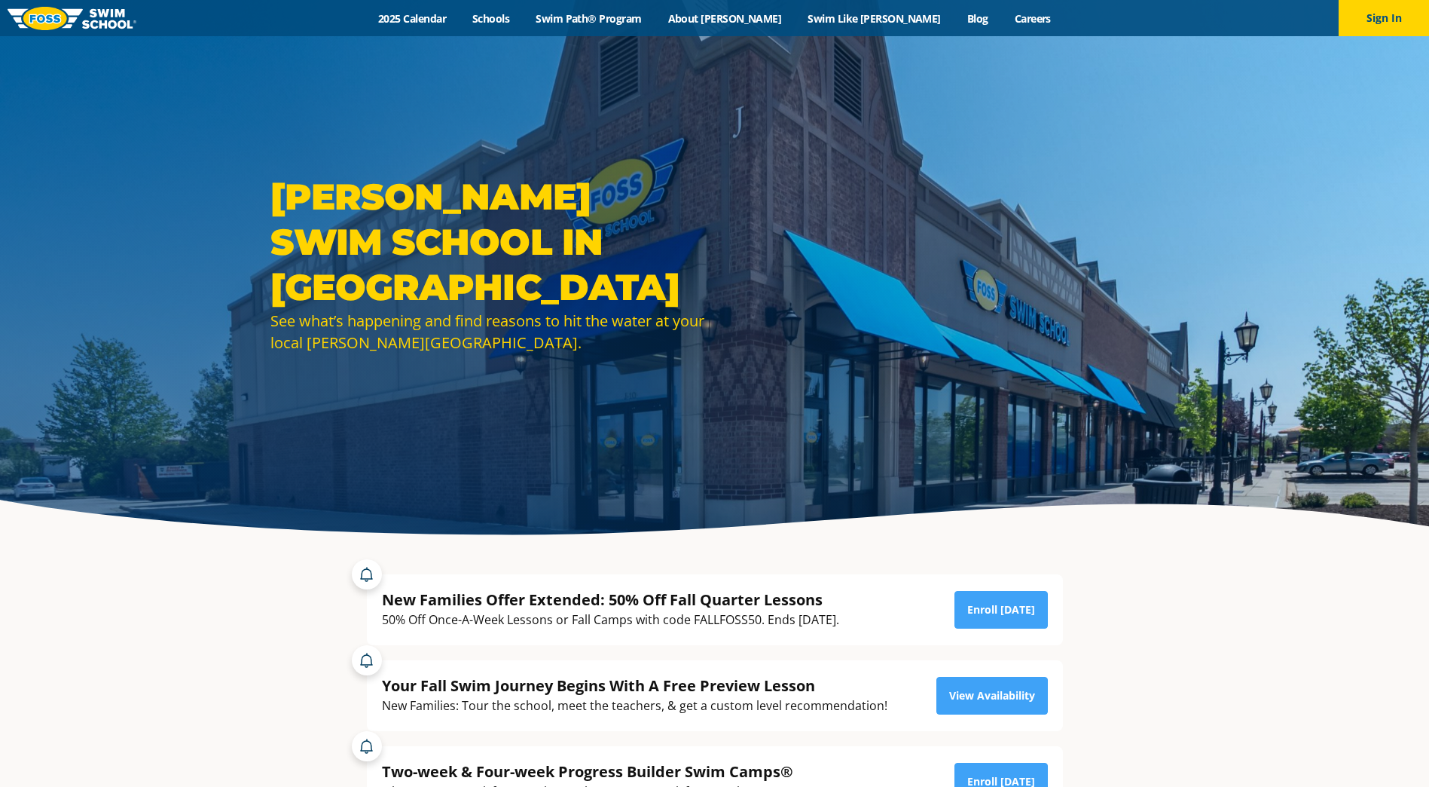 This screenshot has height=787, width=1429. What do you see at coordinates (610, 599) in the screenshot?
I see `div: New Families Offer Extended: 50% Off Fall Quarter Lessons` at bounding box center [610, 599].